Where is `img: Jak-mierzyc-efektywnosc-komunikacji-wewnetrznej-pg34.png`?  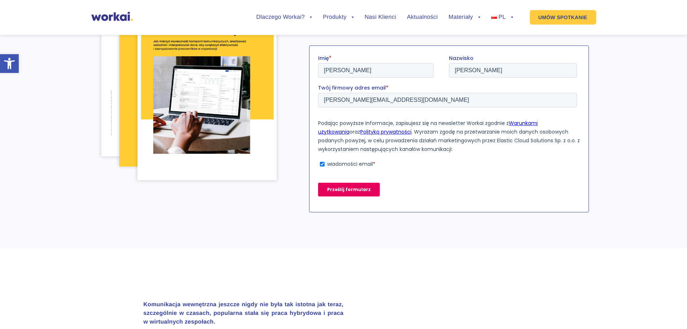 img: Jak-mierzyc-efektywnosc-komunikacji-wewnetrznej-pg34.png is located at coordinates (154, 82).